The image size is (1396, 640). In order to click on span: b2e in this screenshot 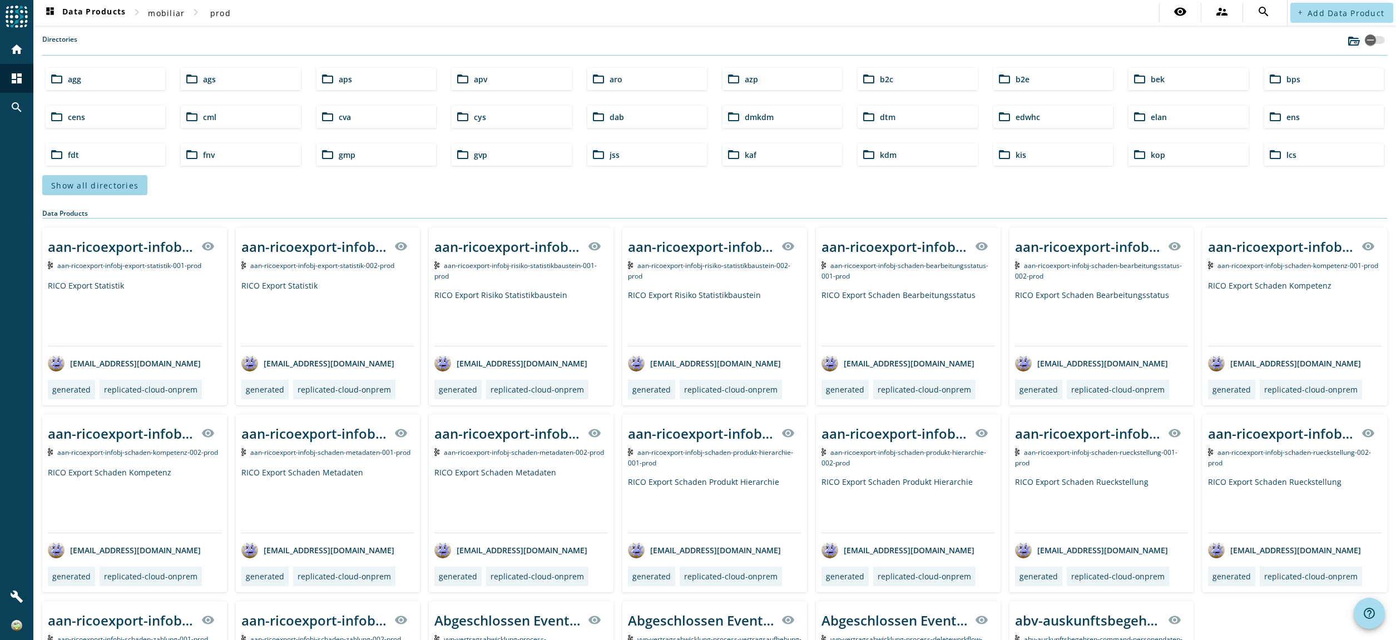, I will do `click(1022, 79)`.